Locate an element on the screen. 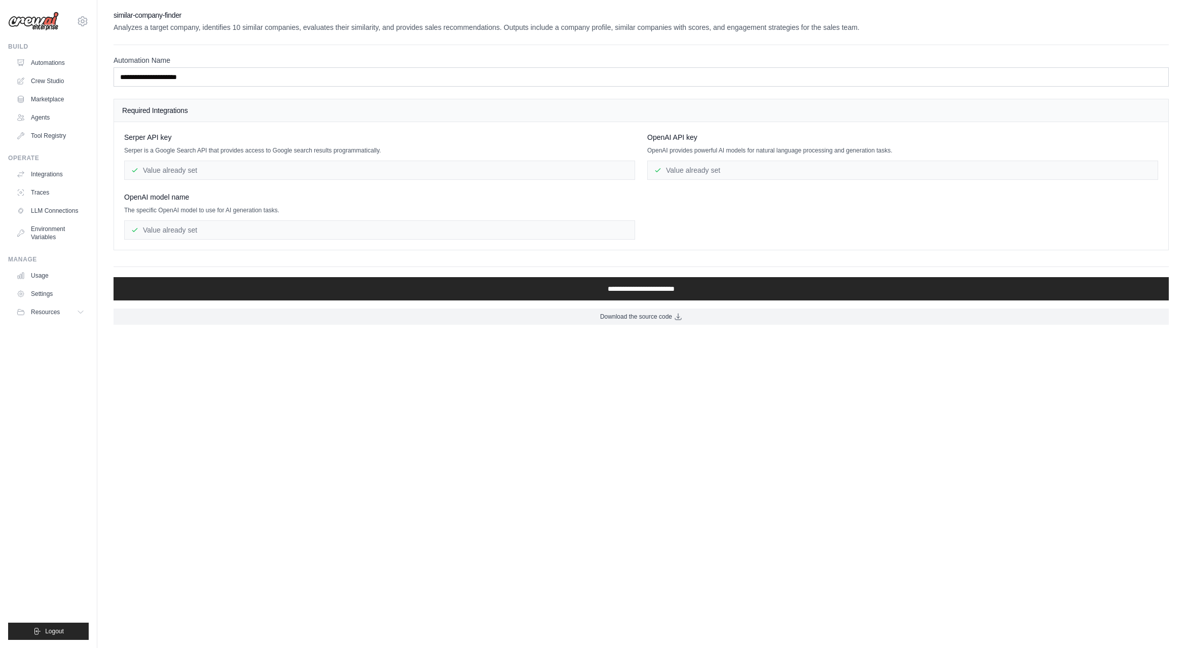 The image size is (1185, 648). span: OpenAI model name is located at coordinates (157, 197).